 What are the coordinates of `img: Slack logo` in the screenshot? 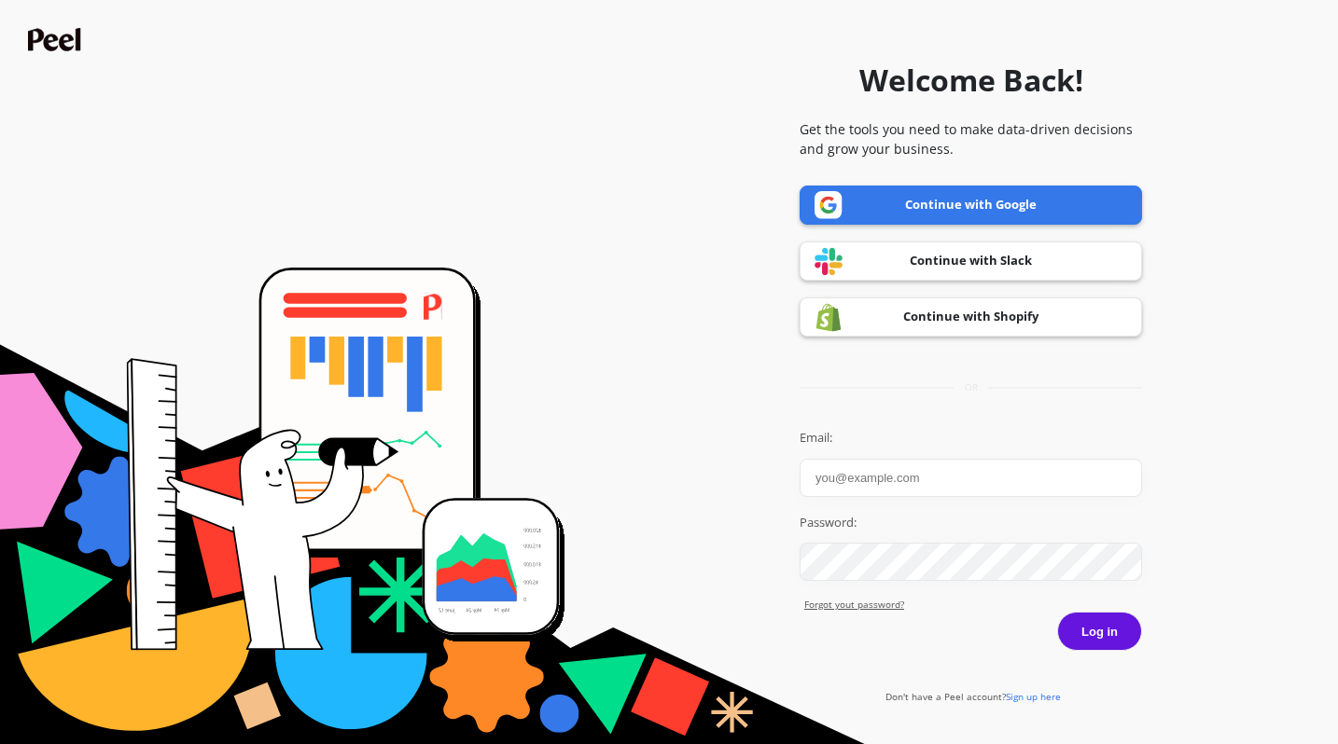 It's located at (828, 261).